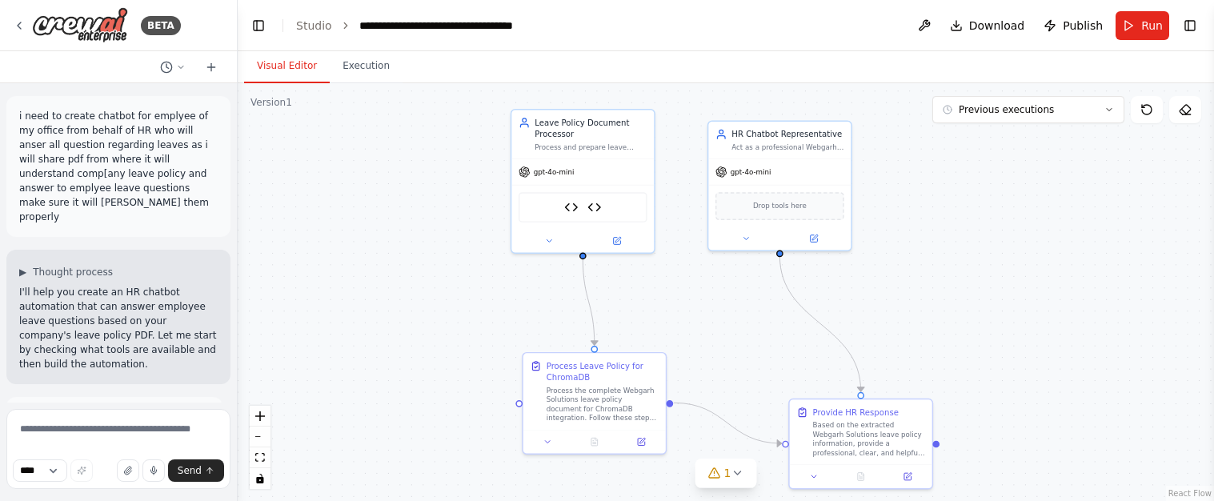 Image resolution: width=1214 pixels, height=501 pixels. Describe the element at coordinates (594, 403) in the screenshot. I see `div: Process Leave Policy for ChromaDBProcess the complete Webgarh Solutions leave policy document for...` at that location.